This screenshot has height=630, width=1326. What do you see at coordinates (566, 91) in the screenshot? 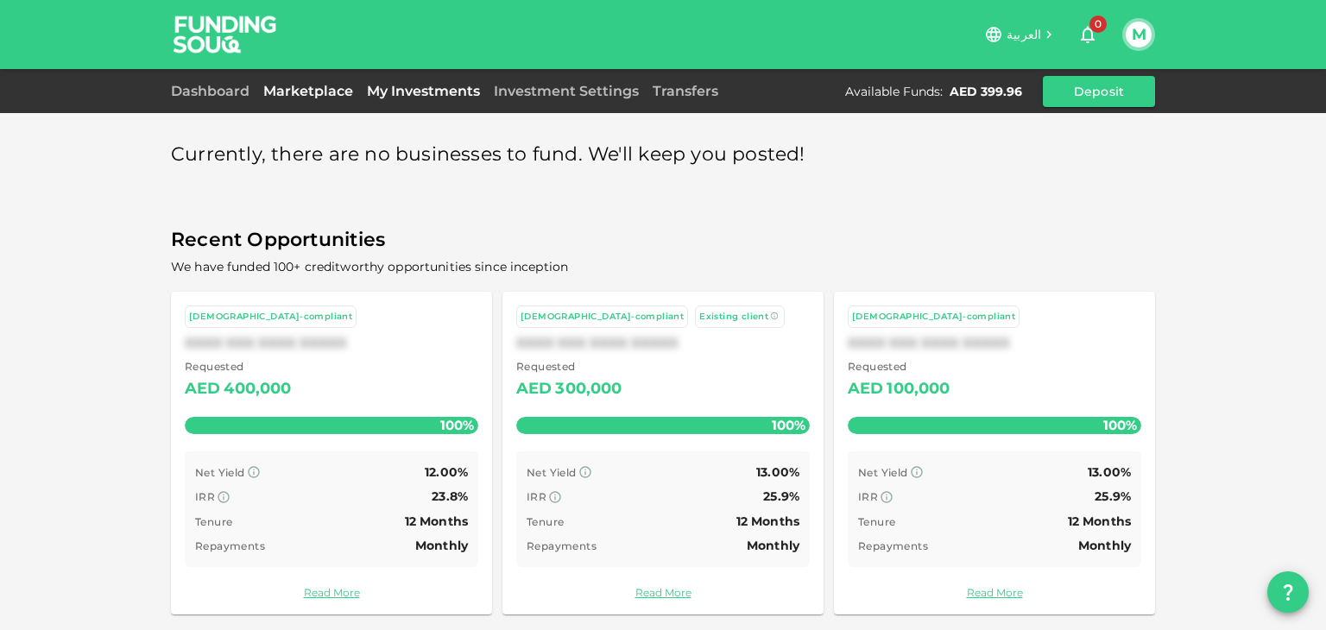
I see `a: Investment Settings` at bounding box center [566, 91].